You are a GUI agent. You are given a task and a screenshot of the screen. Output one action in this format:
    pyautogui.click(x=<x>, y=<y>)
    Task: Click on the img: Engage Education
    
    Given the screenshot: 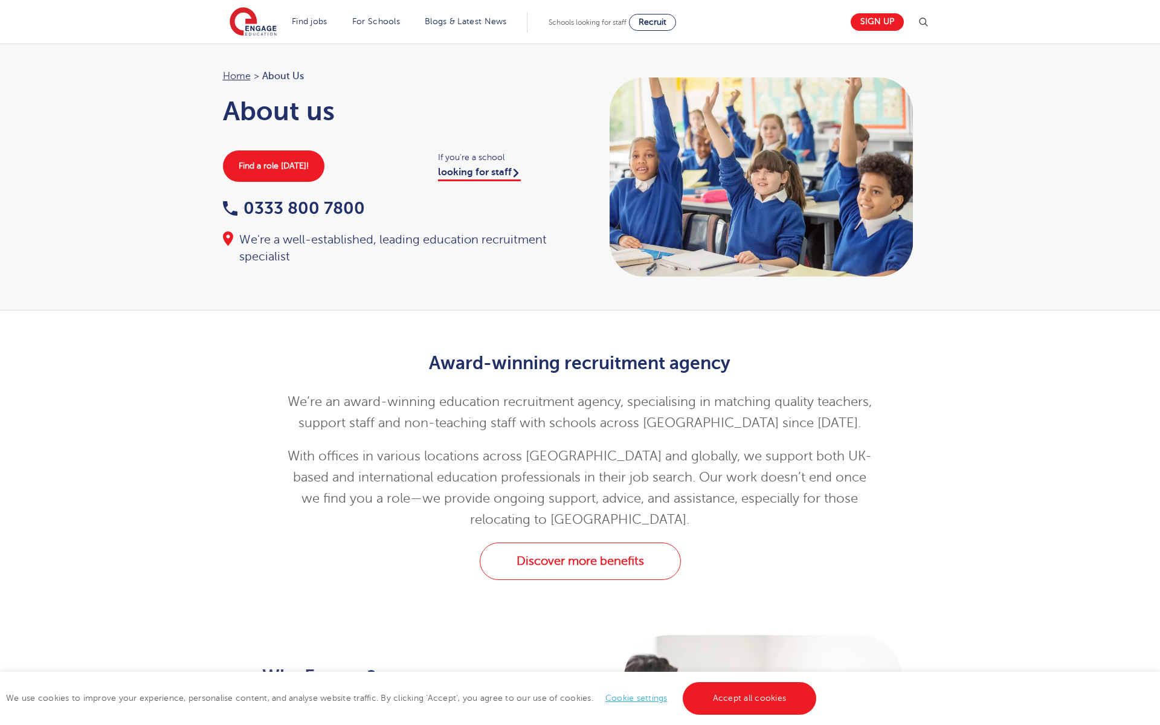 What is the action you would take?
    pyautogui.click(x=253, y=22)
    